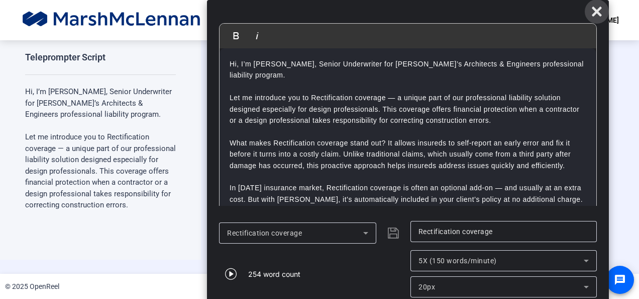  I want to click on span: 20px, so click(427, 287).